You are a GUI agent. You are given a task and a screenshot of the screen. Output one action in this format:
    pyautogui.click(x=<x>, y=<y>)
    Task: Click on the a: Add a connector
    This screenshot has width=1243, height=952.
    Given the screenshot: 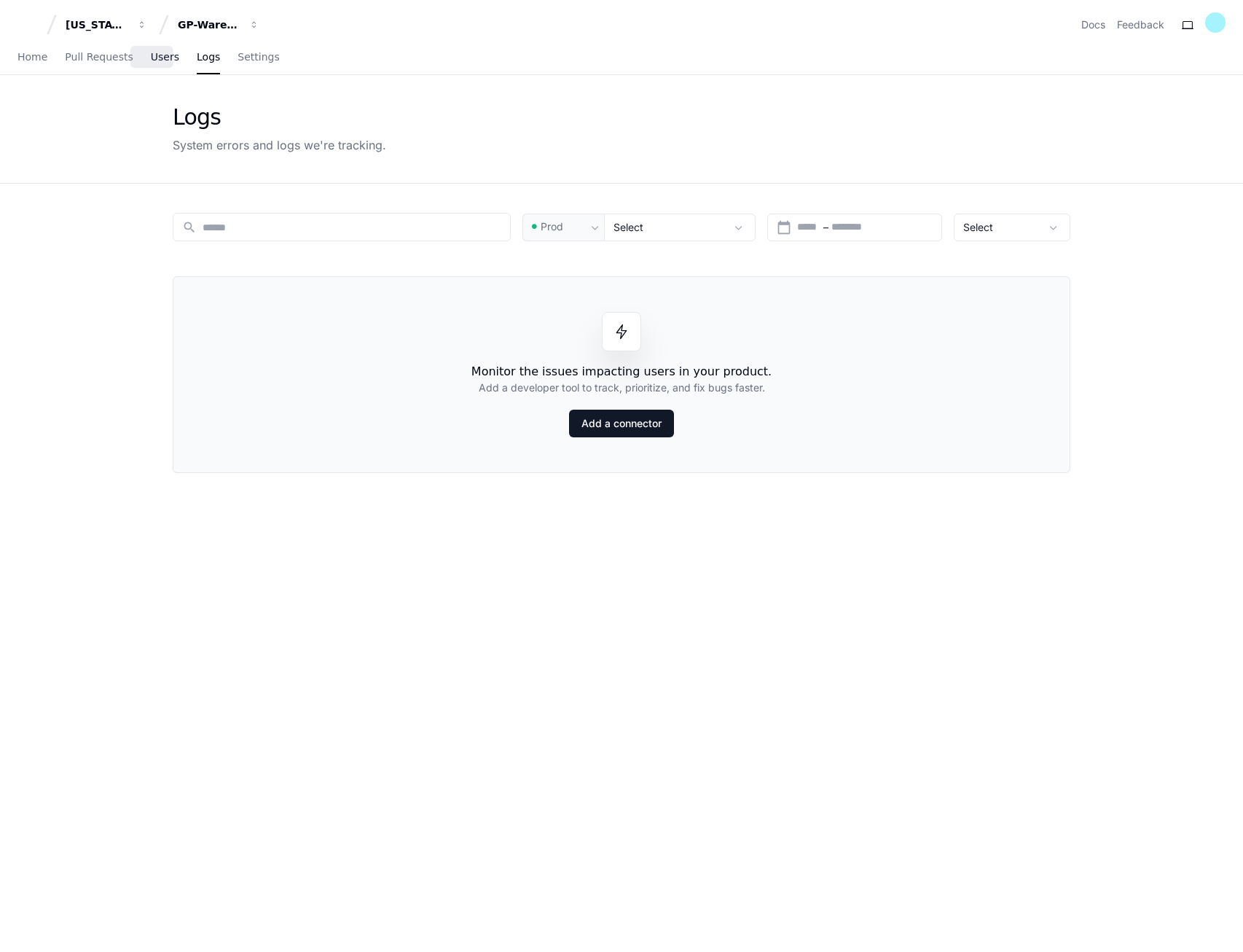 What is the action you would take?
    pyautogui.click(x=622, y=424)
    